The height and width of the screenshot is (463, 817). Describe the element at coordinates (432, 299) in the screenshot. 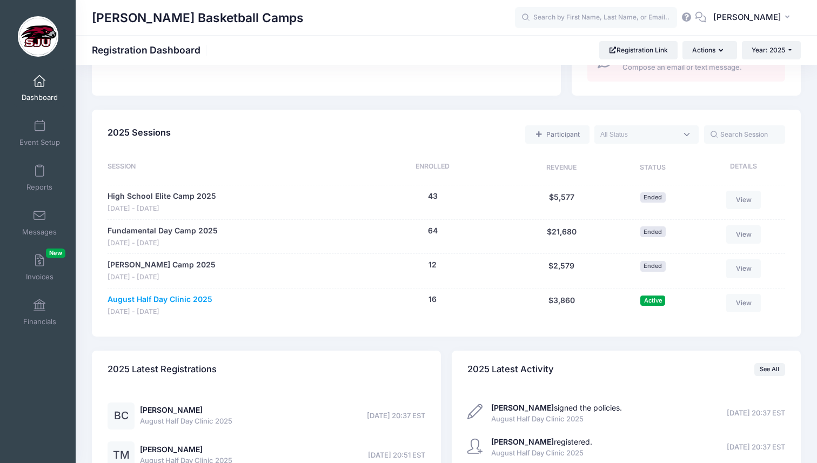

I see `button: 16` at that location.